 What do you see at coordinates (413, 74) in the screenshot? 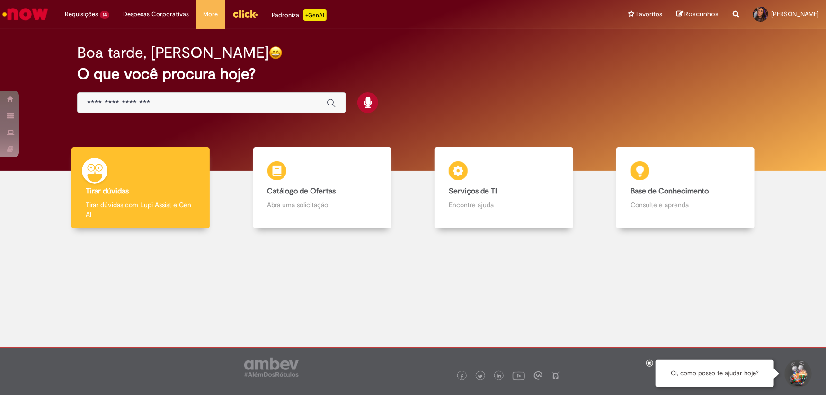
I see `h2: O que você procura hoje?` at bounding box center [413, 74].